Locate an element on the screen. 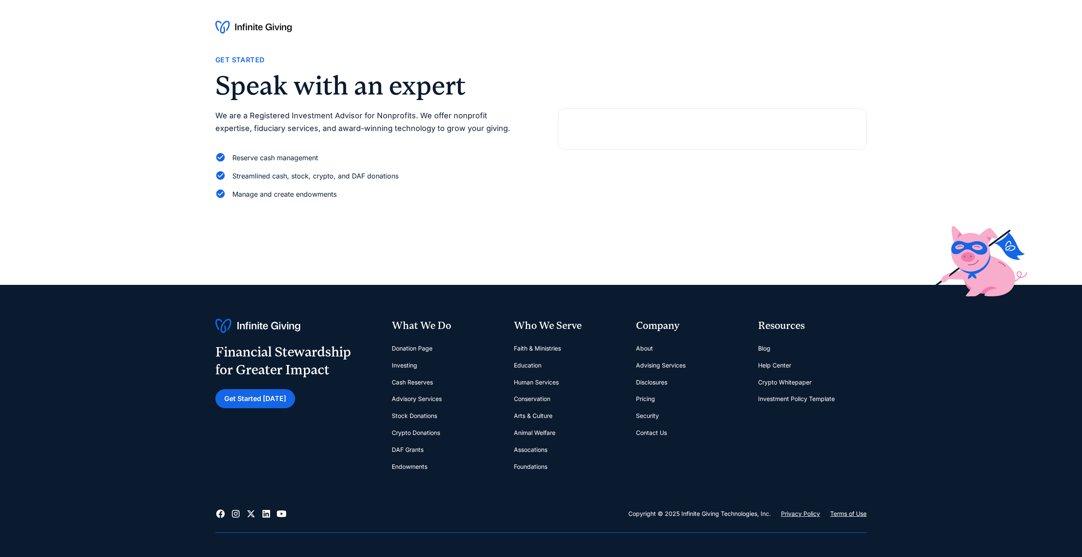  a: Blog is located at coordinates (764, 348).